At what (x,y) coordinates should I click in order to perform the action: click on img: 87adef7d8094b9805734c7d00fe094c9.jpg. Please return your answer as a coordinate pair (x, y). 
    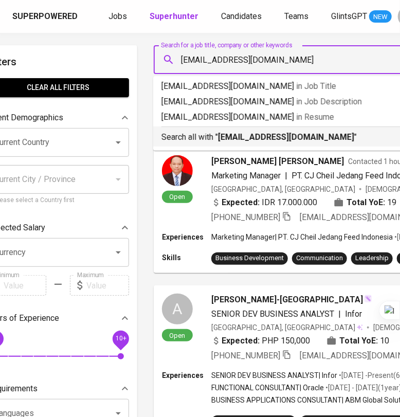
    Looking at the image, I should click on (177, 171).